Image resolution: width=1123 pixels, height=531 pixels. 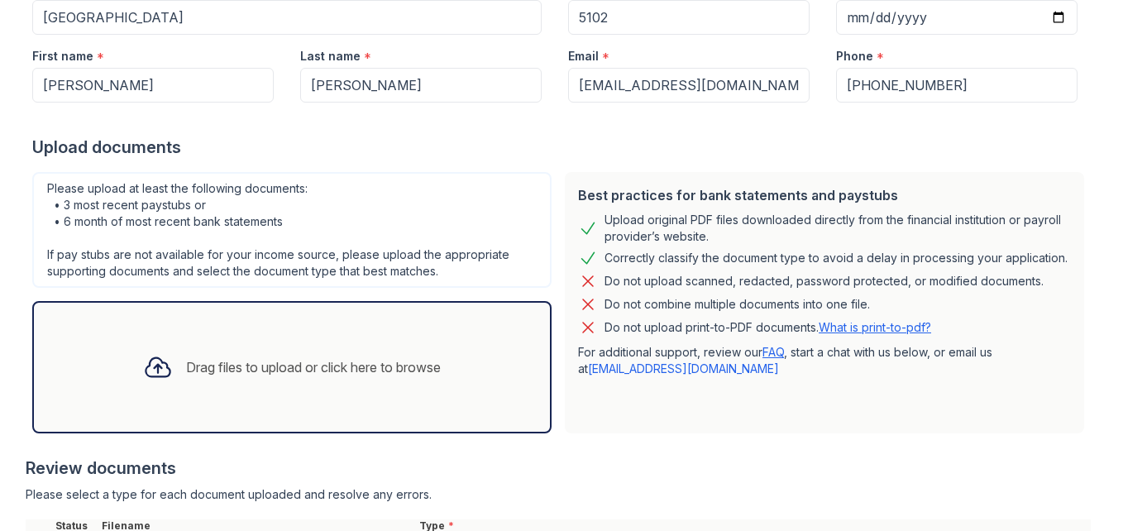 What do you see at coordinates (313, 367) in the screenshot?
I see `div: Drag files to upload or click here to browse` at bounding box center [313, 367].